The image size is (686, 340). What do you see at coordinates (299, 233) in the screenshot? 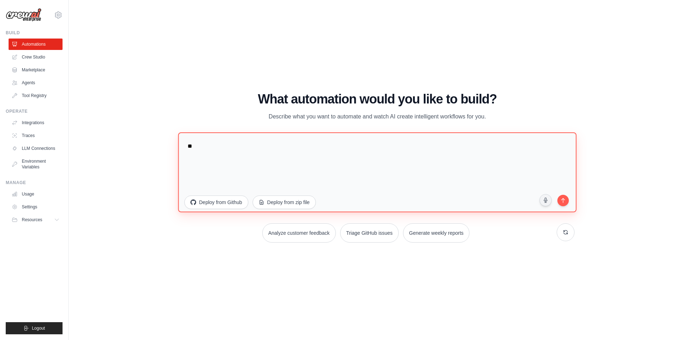
I see `button: Analyze customer feedback` at bounding box center [299, 233].